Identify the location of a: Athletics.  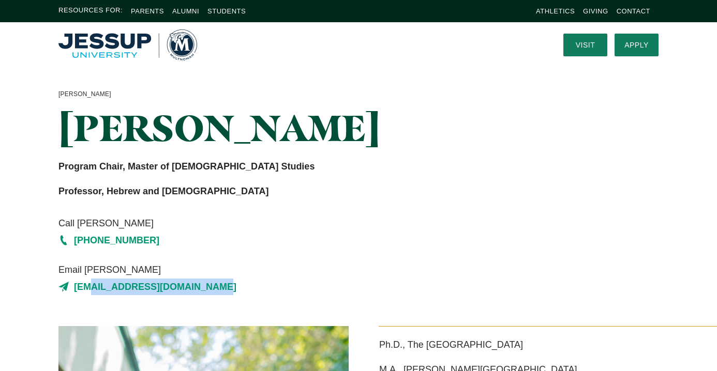
(555, 11).